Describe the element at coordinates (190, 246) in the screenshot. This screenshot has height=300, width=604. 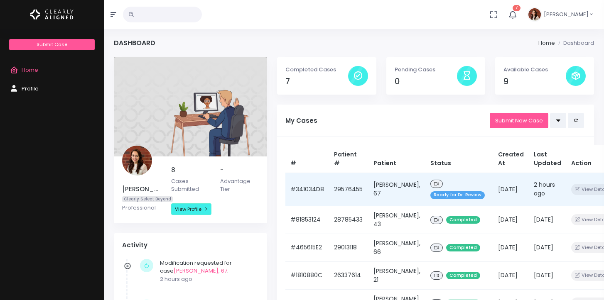
I see `h4: Activity` at that location.